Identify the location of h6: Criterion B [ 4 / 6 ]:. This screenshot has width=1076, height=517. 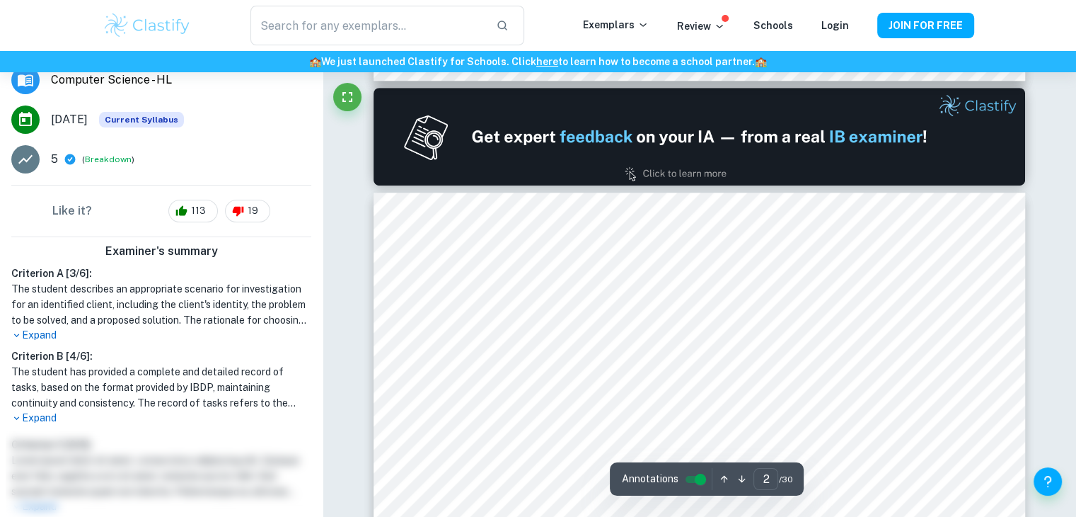
(161, 356).